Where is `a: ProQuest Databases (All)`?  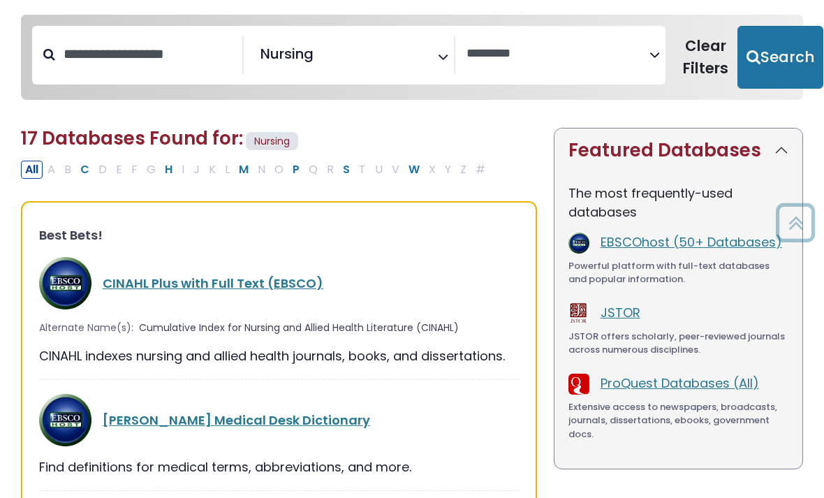 a: ProQuest Databases (All) is located at coordinates (680, 383).